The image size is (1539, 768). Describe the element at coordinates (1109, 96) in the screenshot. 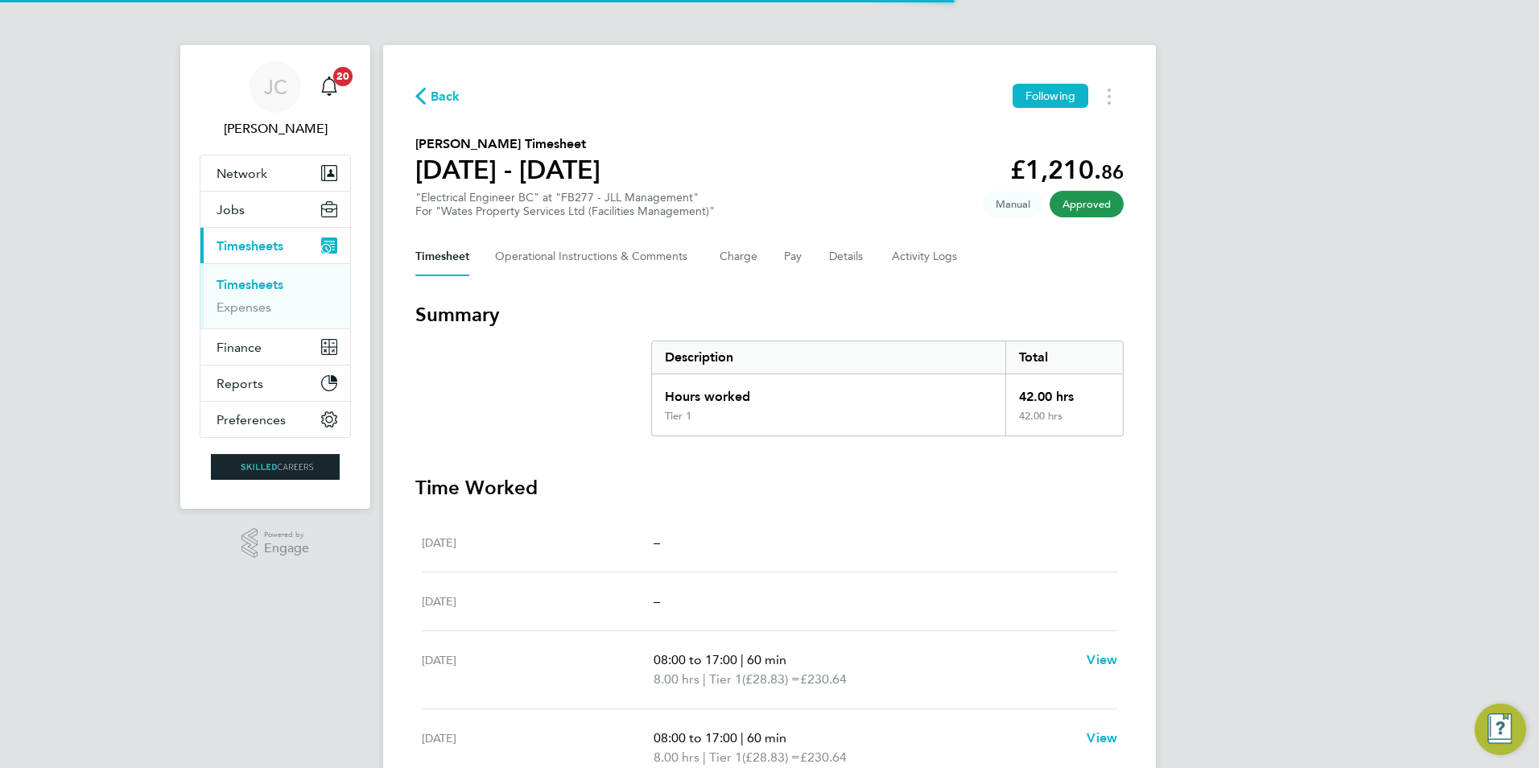

I see `button: Timesheets Menu` at that location.